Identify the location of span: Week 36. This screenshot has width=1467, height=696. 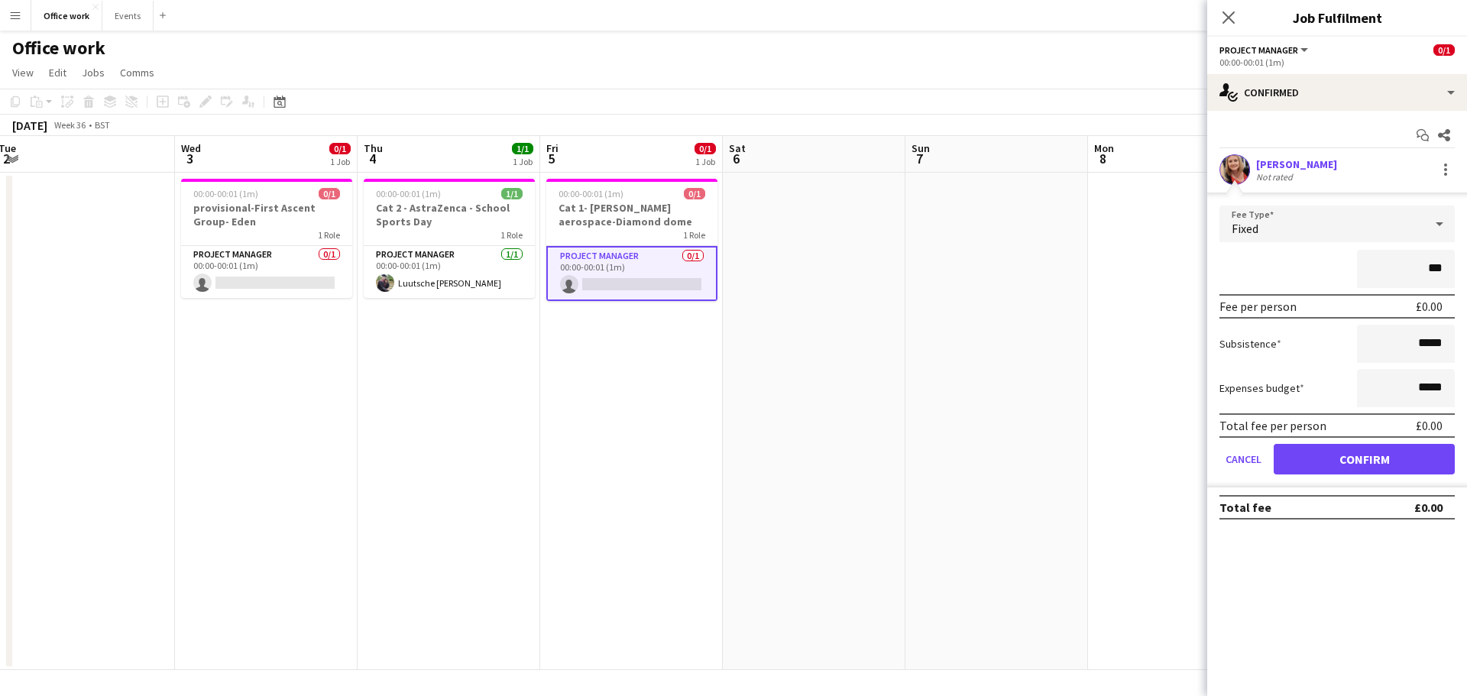
(70, 125).